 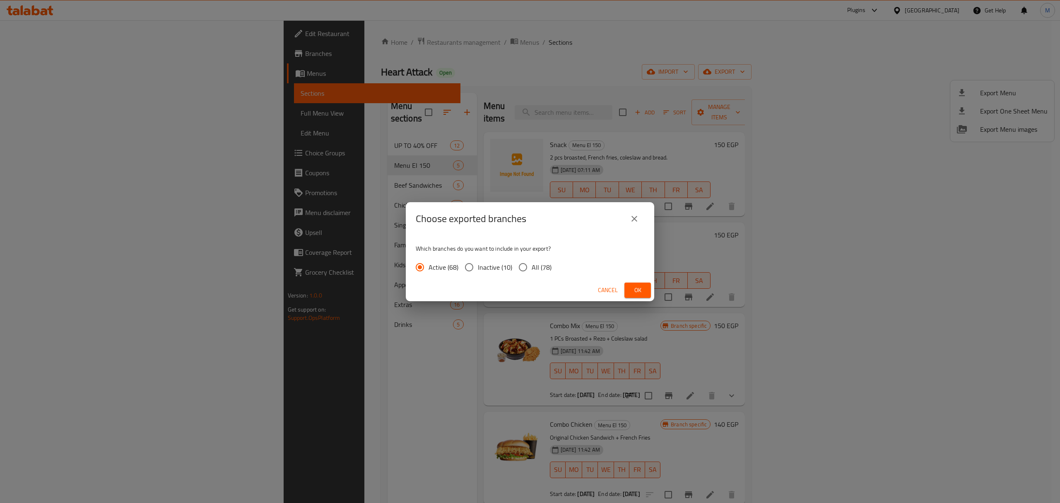 What do you see at coordinates (637, 290) in the screenshot?
I see `button: Ok` at bounding box center [637, 290].